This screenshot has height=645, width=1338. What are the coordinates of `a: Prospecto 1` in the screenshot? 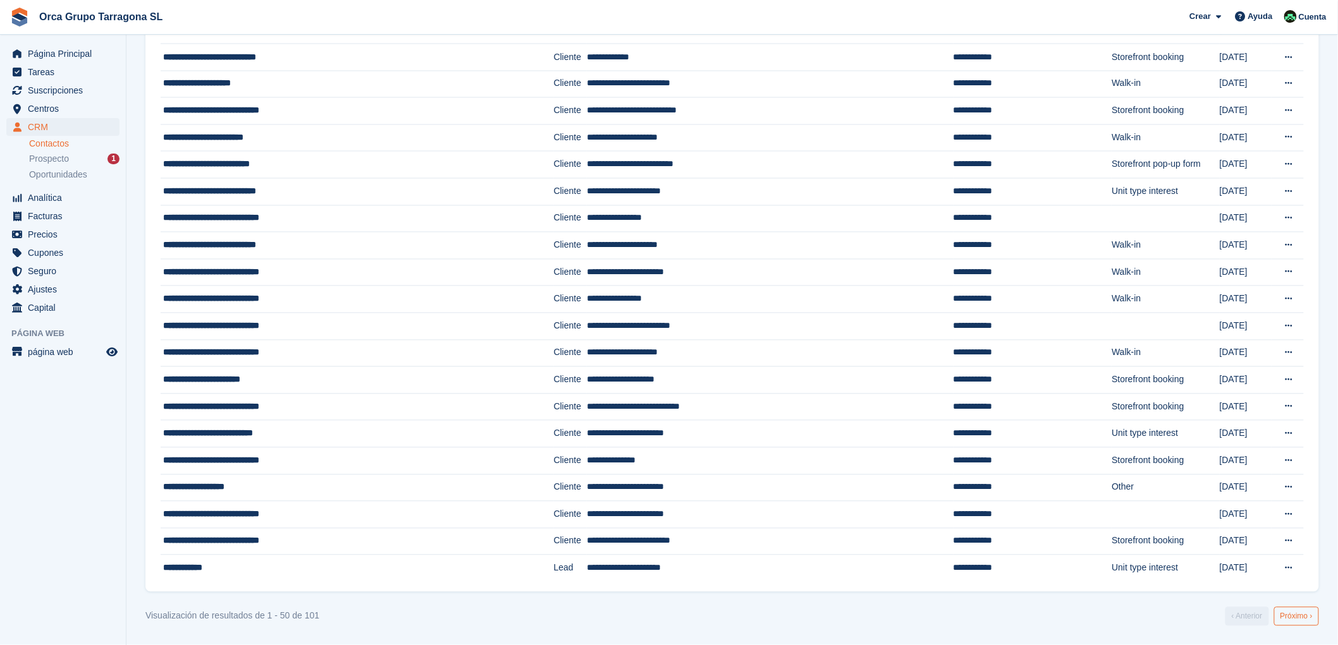 It's located at (74, 159).